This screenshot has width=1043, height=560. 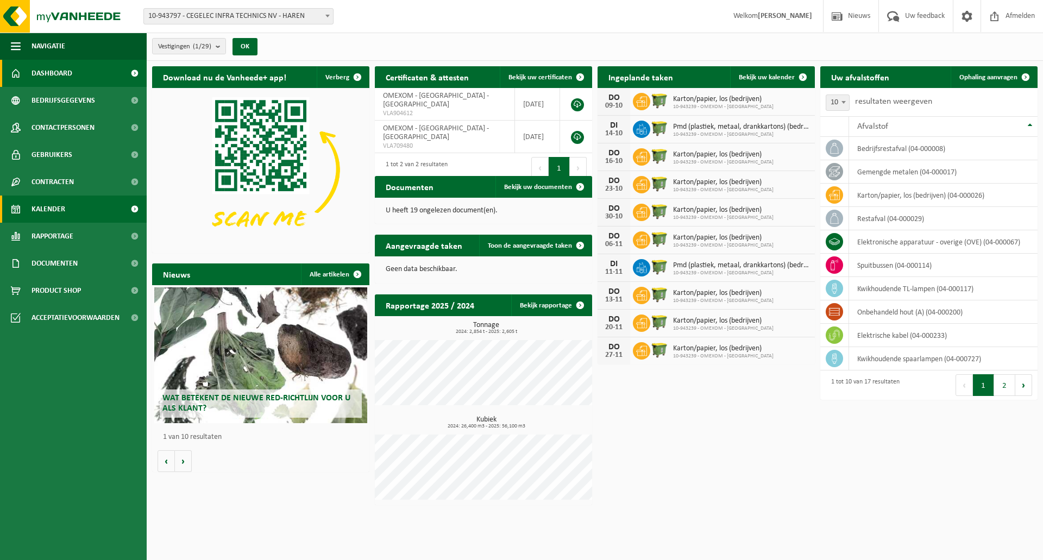 What do you see at coordinates (53, 182) in the screenshot?
I see `span: Contracten` at bounding box center [53, 182].